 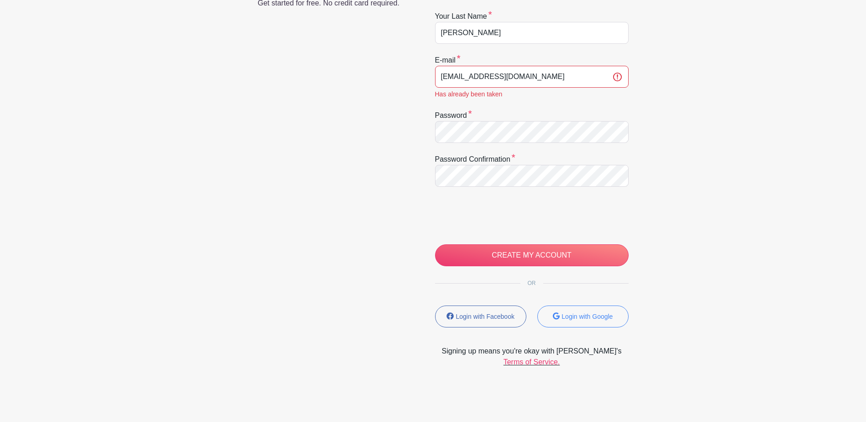 I want to click on label: Password confirmation, so click(x=475, y=159).